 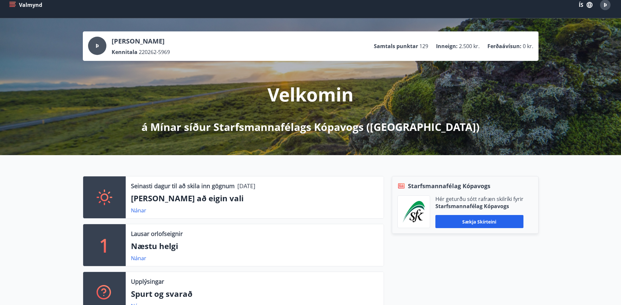 What do you see at coordinates (469, 46) in the screenshot?
I see `span: 2.500 kr.` at bounding box center [469, 46].